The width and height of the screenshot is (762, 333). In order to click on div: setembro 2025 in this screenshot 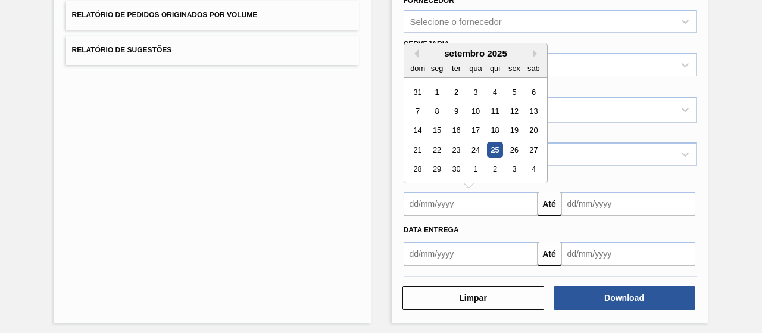, I will do `click(476, 53)`.